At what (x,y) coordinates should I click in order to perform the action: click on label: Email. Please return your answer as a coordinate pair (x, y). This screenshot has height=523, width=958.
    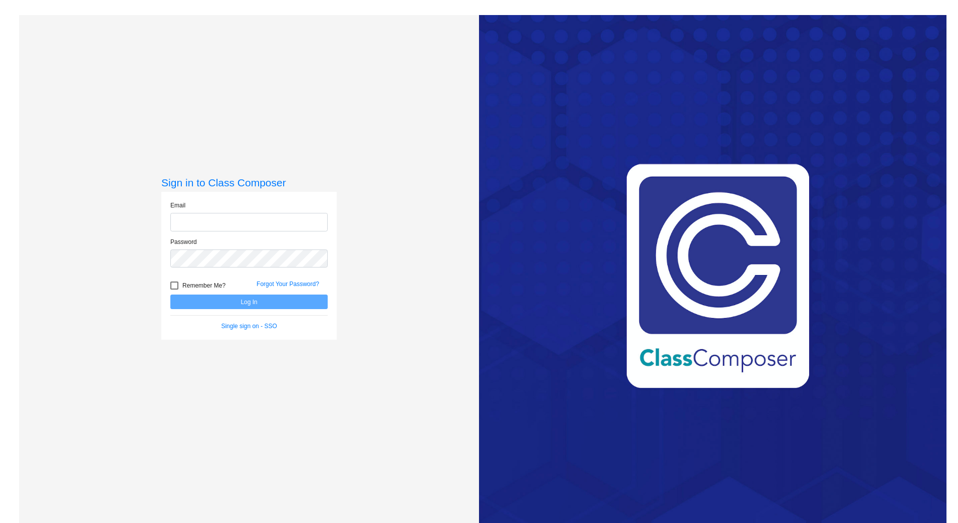
    Looking at the image, I should click on (178, 205).